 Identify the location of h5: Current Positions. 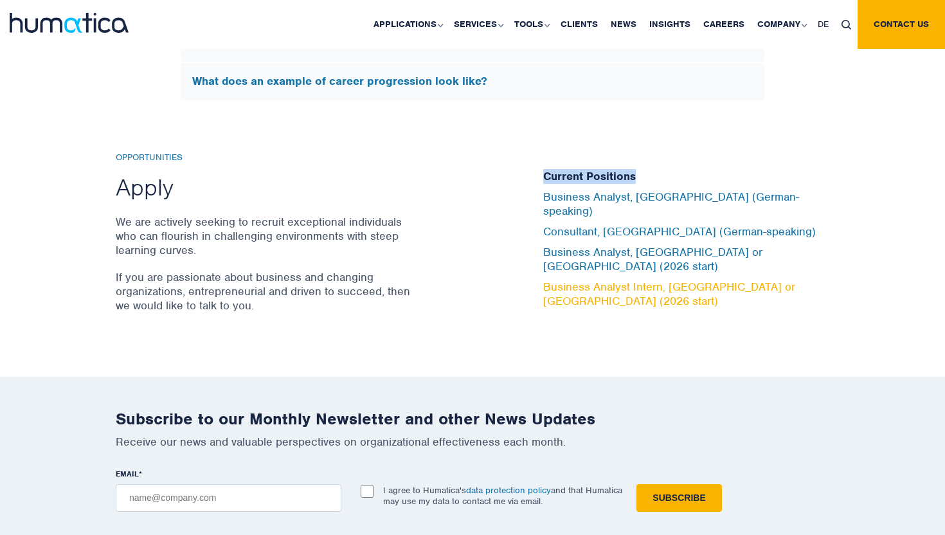
(686, 177).